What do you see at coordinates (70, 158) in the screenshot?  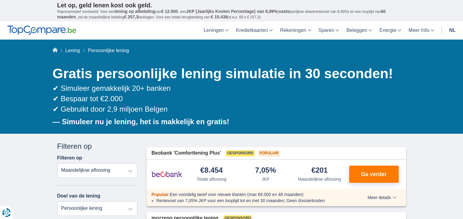 I see `label: Filteren op` at bounding box center [70, 158].